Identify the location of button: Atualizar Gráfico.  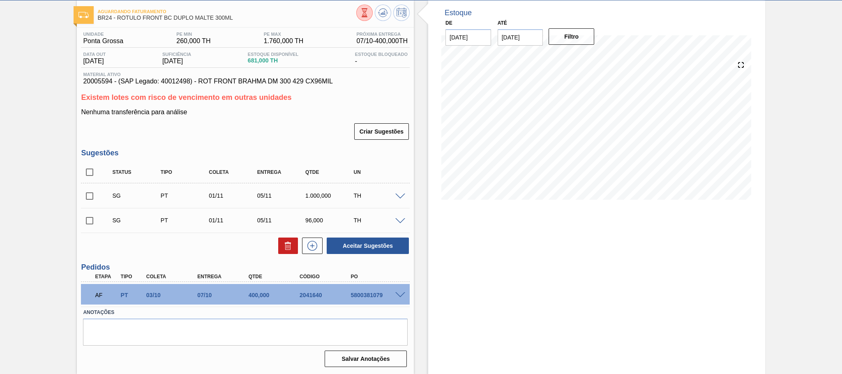
(383, 13).